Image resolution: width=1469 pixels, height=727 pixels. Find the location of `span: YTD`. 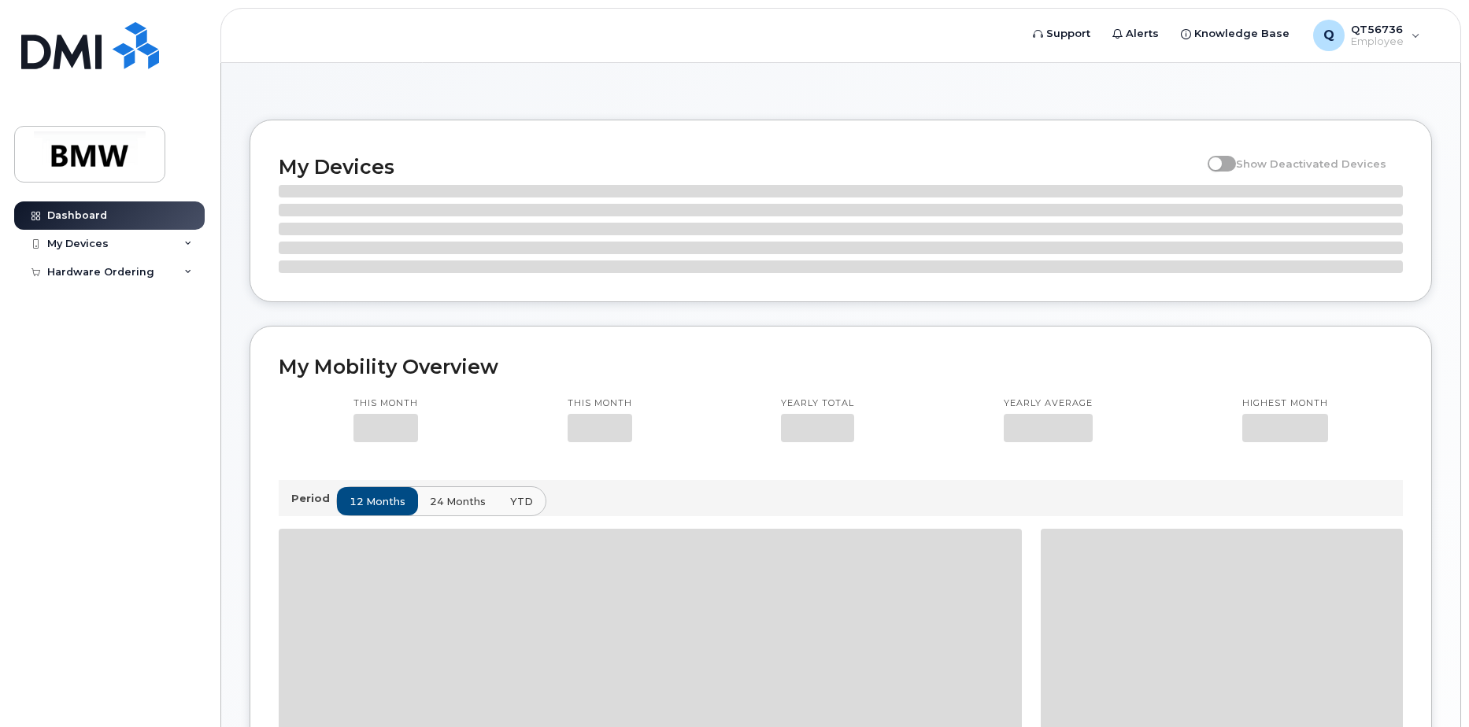

span: YTD is located at coordinates (521, 501).